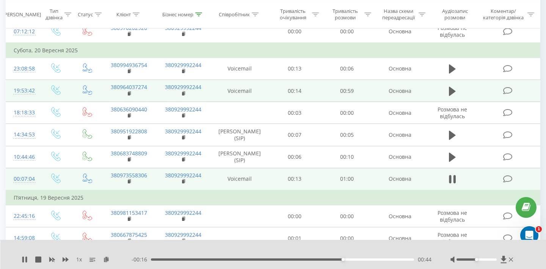  What do you see at coordinates (295, 238) in the screenshot?
I see `td: 00:01` at bounding box center [295, 238].